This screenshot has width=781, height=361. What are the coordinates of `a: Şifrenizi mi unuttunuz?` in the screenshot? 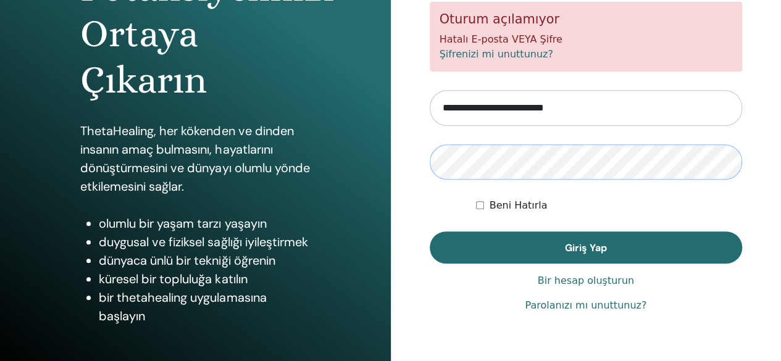 It's located at (497, 54).